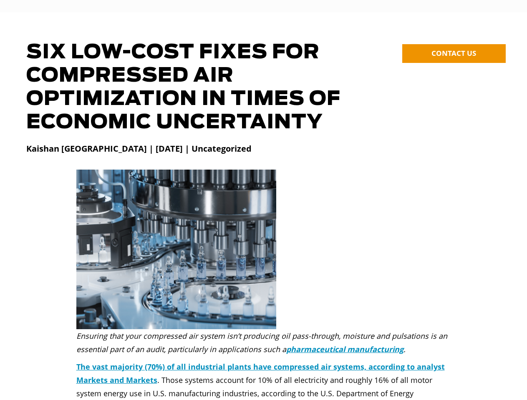 The height and width of the screenshot is (400, 527). I want to click on span: The vast majority (70%) of all industrial plants have compressed air systems, according to analys..., so click(260, 374).